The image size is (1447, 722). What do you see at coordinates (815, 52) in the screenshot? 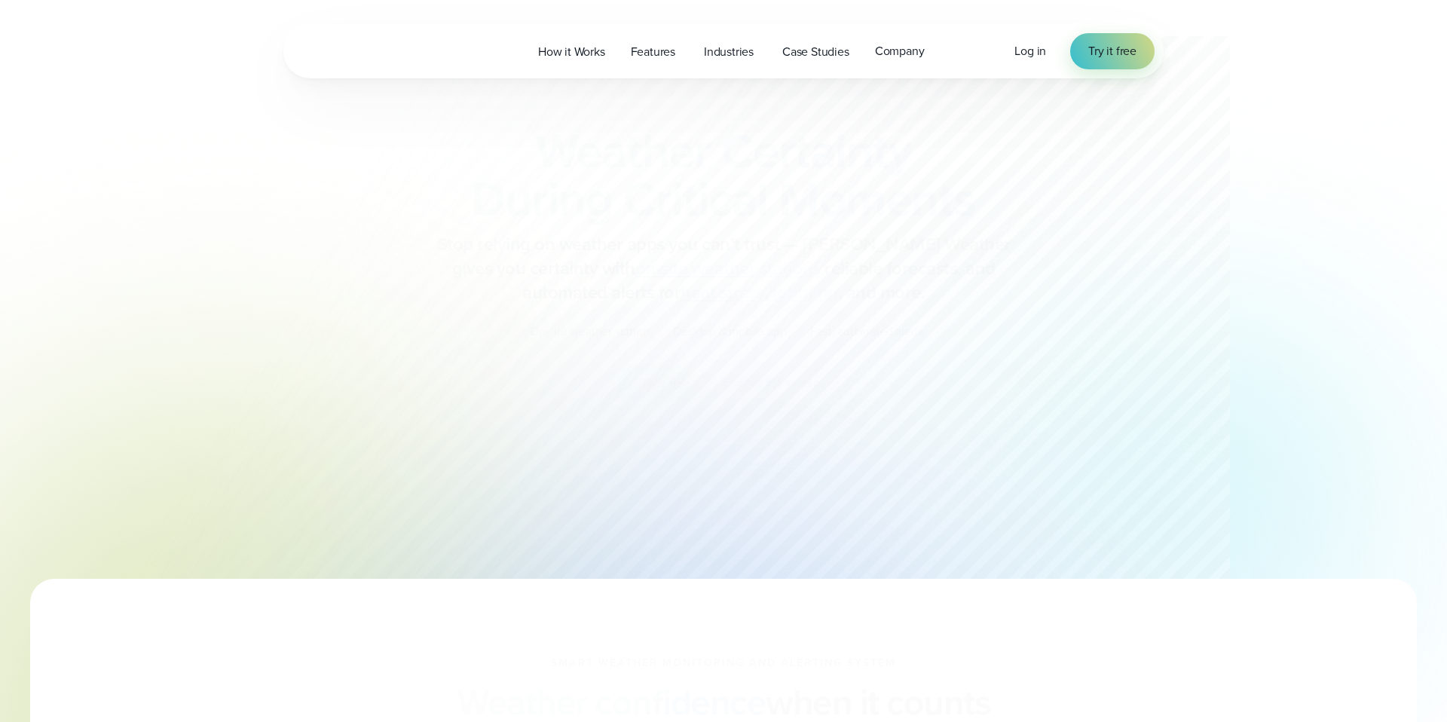
I see `span: Case Studies` at bounding box center [815, 52].